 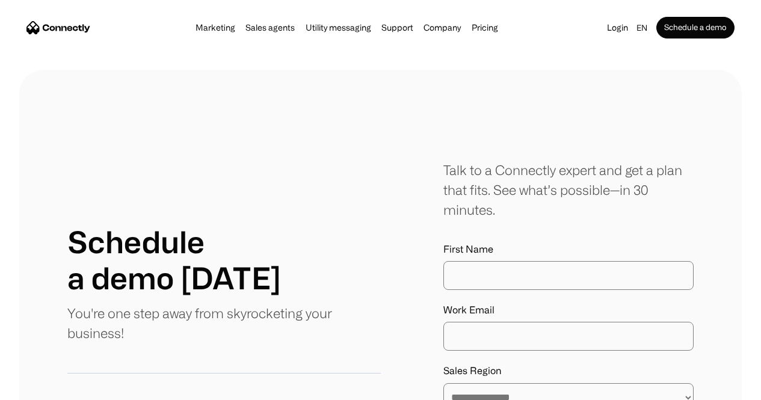 What do you see at coordinates (58, 28) in the screenshot?
I see `a: home` at bounding box center [58, 28].